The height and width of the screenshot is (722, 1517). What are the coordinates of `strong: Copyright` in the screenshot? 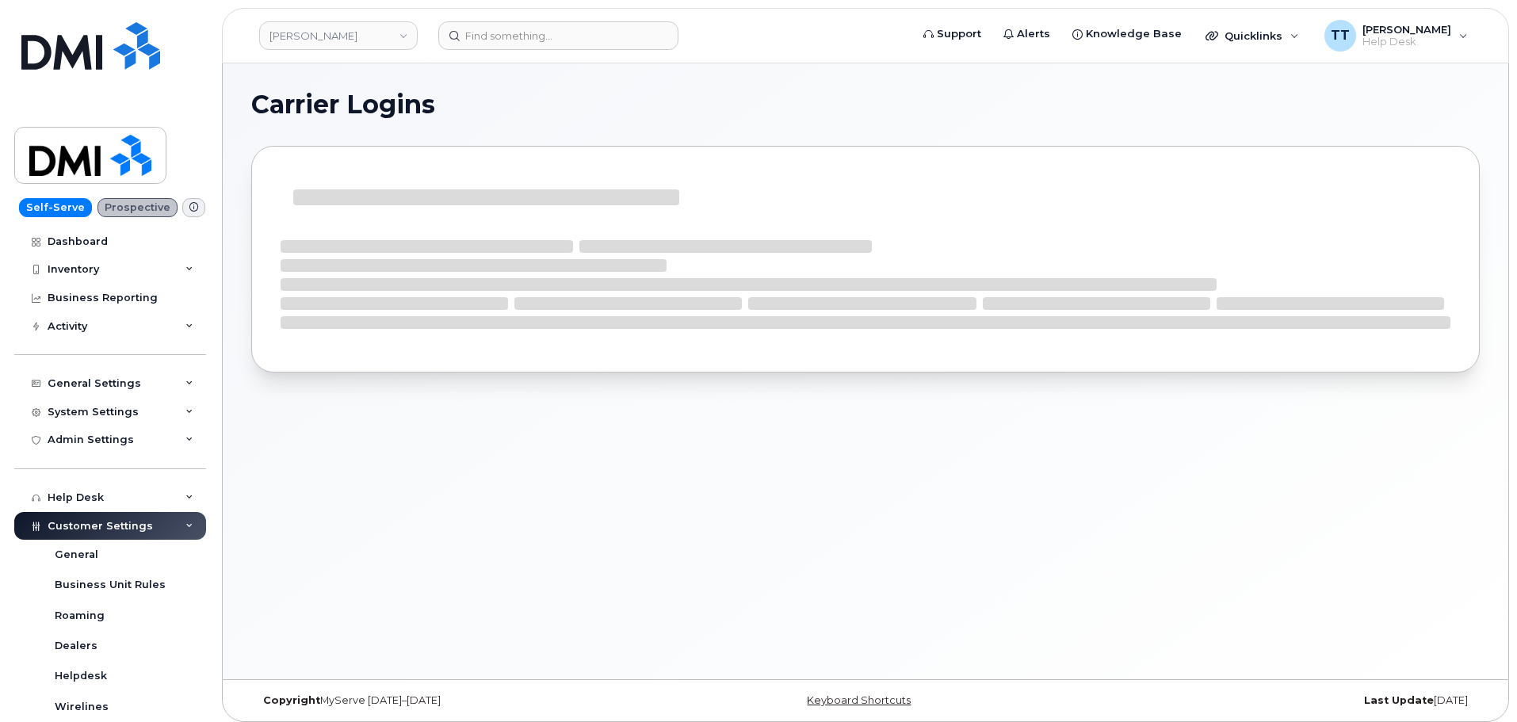 It's located at (292, 700).